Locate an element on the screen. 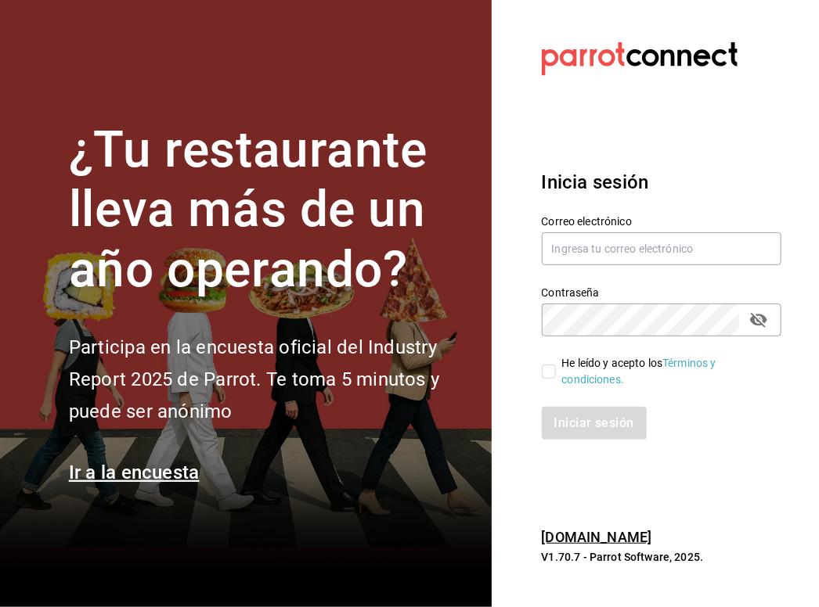  a: Términos y condiciones. is located at coordinates (639, 371).